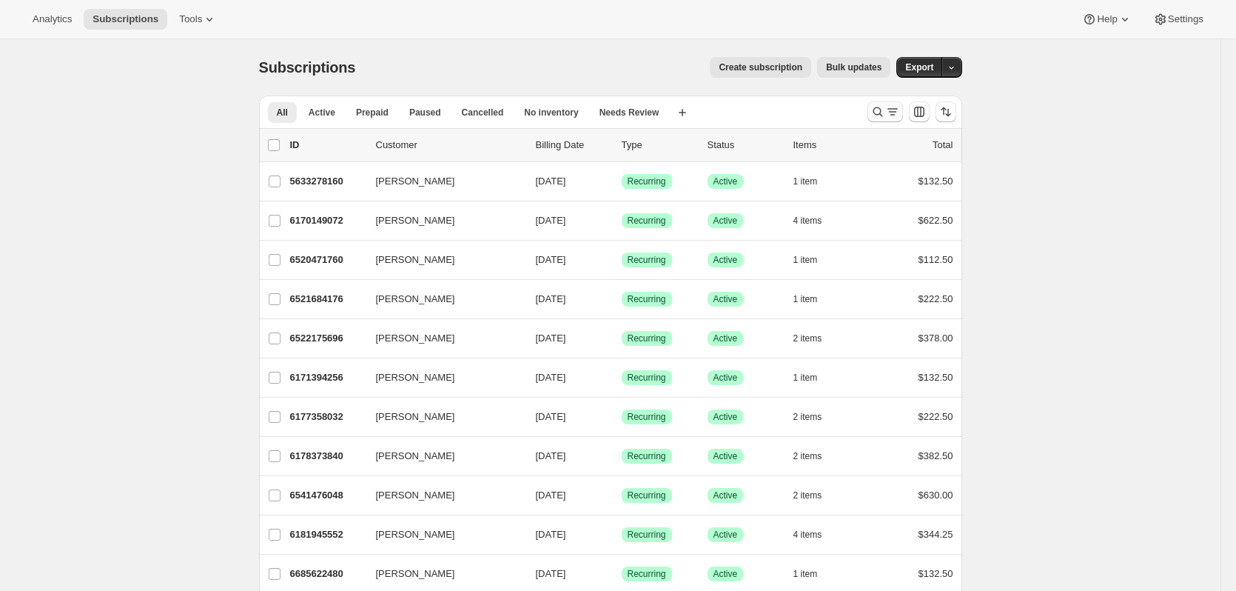 The width and height of the screenshot is (1236, 591). What do you see at coordinates (659, 145) in the screenshot?
I see `div: Type` at bounding box center [659, 145].